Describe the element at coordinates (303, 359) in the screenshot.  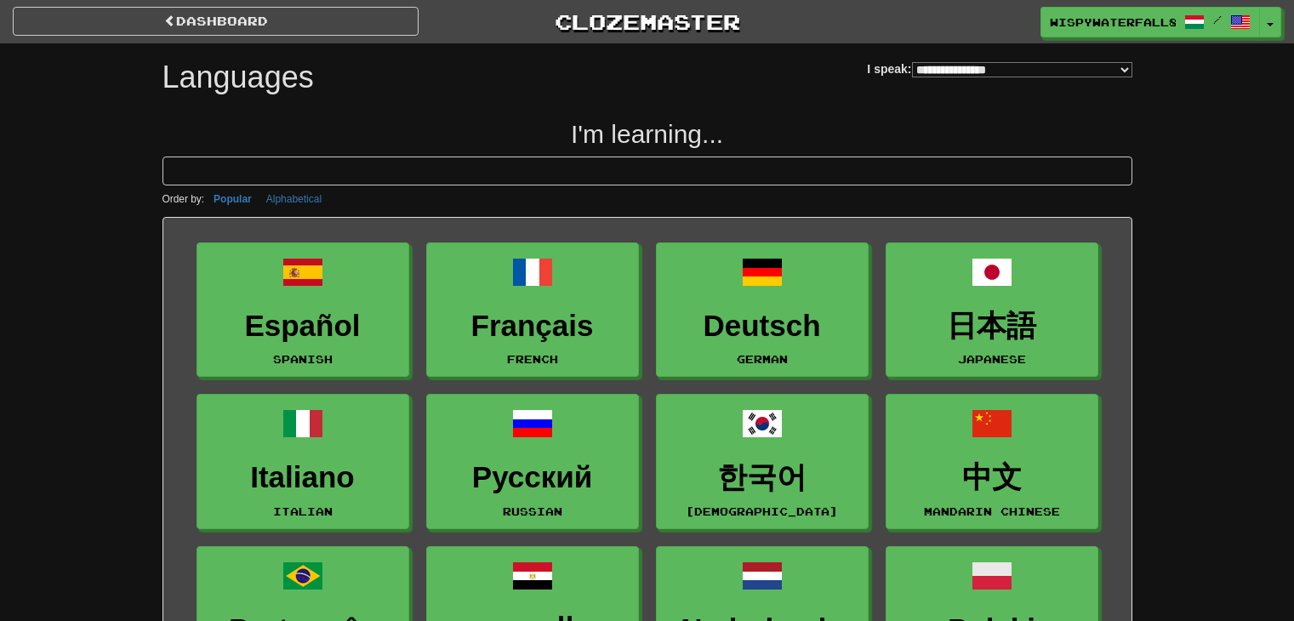
I see `small: Spanish` at that location.